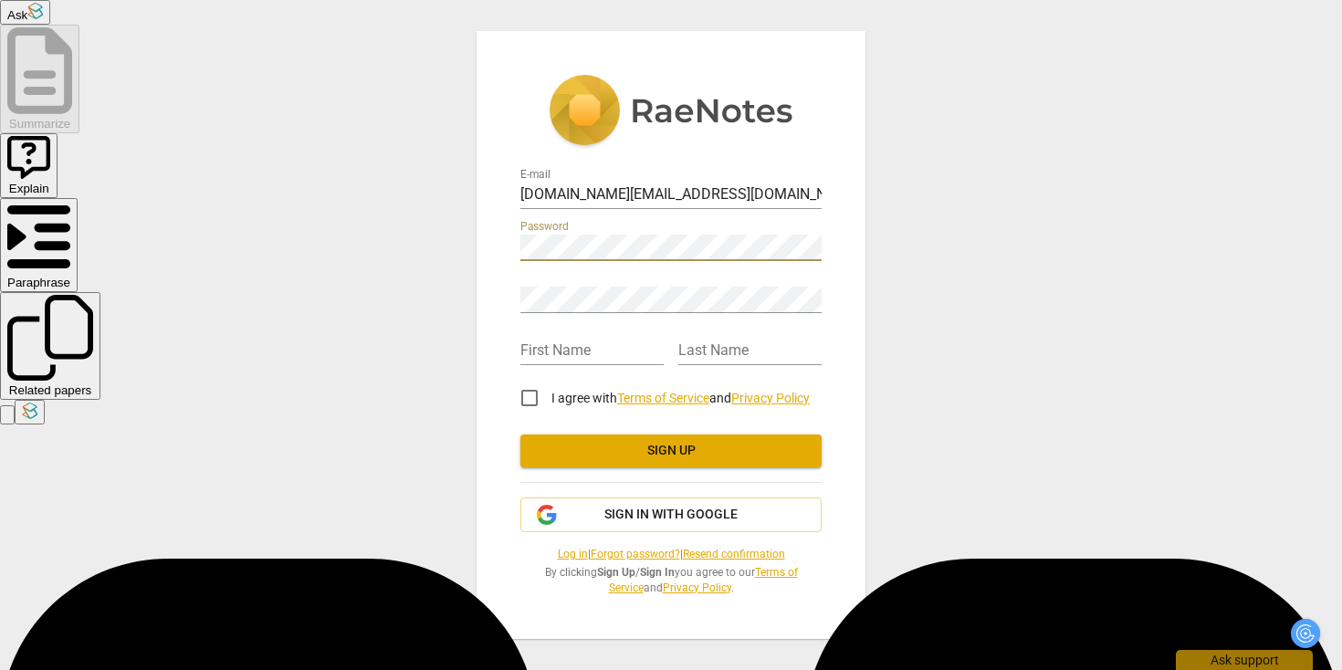  What do you see at coordinates (544, 227) in the screenshot?
I see `label: Password` at bounding box center [544, 227].